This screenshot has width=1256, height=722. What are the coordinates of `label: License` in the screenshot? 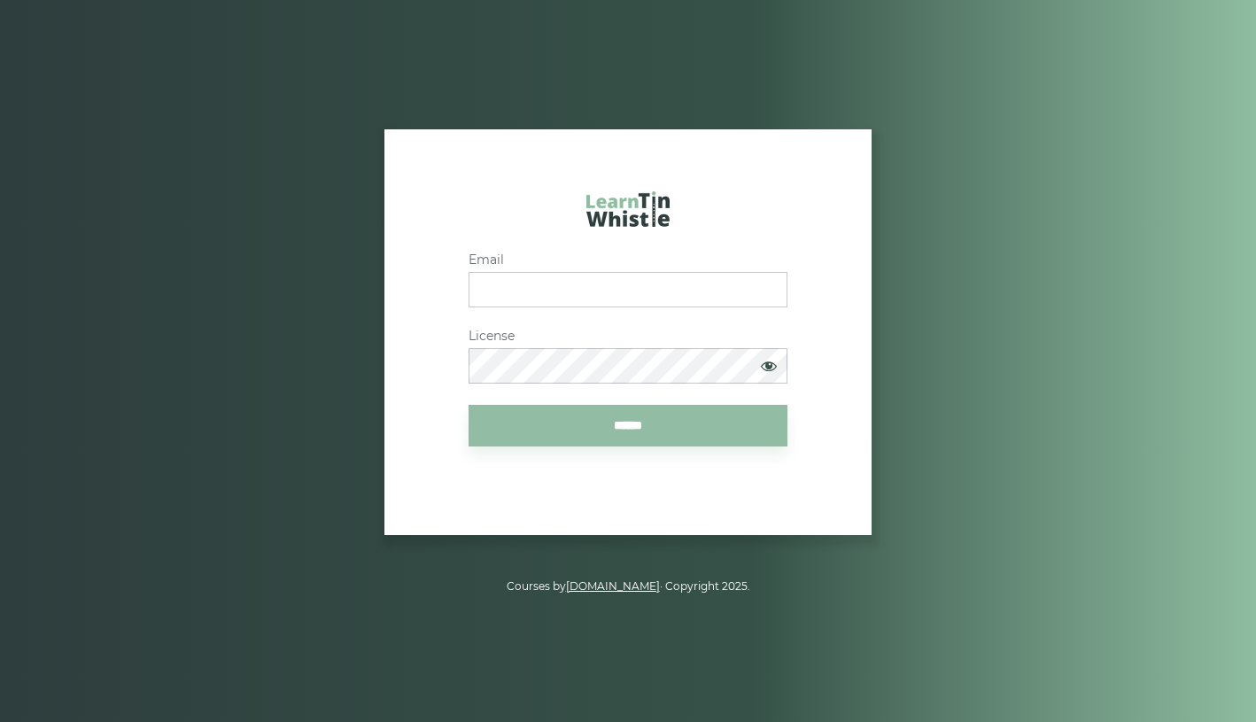 It's located at (628, 336).